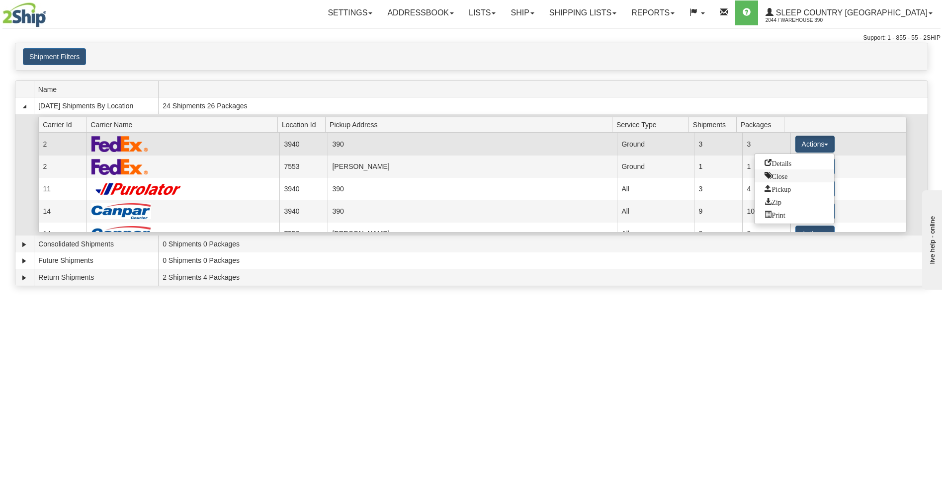 This screenshot has height=478, width=943. Describe the element at coordinates (543, 277) in the screenshot. I see `td: 2 Shipments 4 Packages` at that location.